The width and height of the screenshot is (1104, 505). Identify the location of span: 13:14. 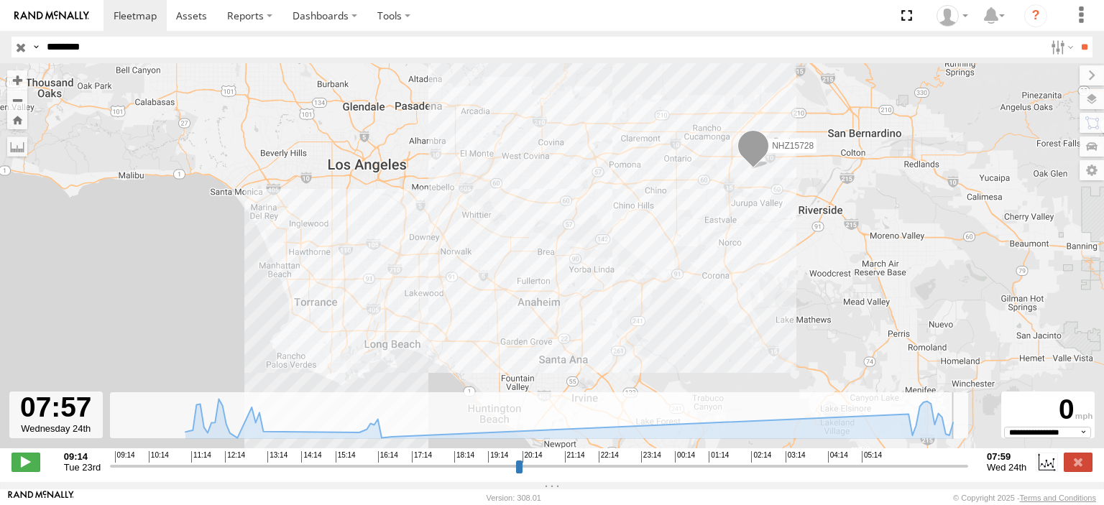
(277, 457).